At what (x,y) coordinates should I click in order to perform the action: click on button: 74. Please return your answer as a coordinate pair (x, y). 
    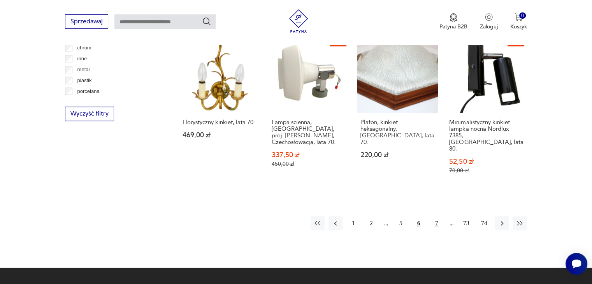
    Looking at the image, I should click on (484, 223).